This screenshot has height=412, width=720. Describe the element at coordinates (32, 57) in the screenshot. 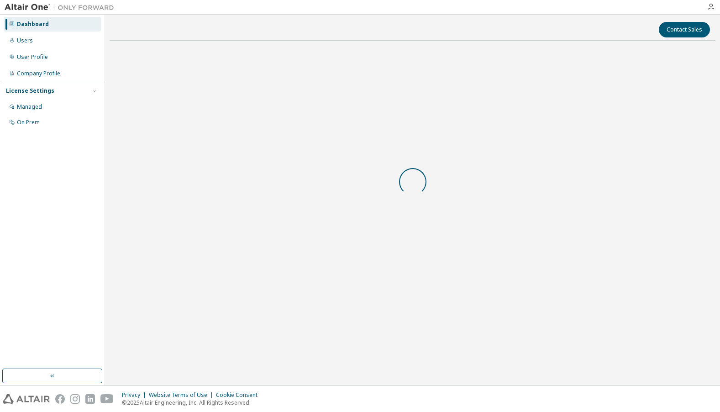

I see `div: User Profile` at that location.